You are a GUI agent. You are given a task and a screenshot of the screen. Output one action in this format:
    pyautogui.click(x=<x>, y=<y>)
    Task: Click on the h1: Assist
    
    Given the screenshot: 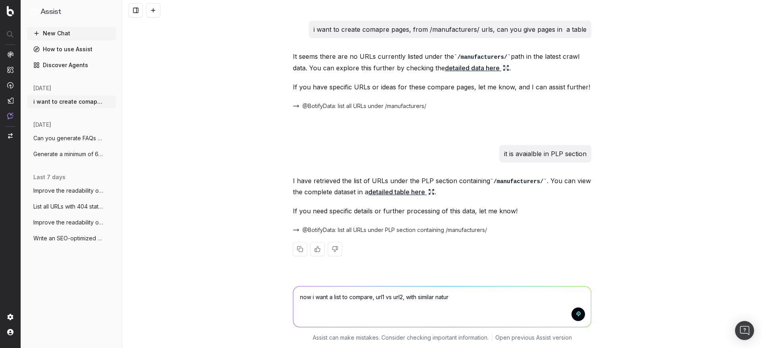 What is the action you would take?
    pyautogui.click(x=51, y=12)
    